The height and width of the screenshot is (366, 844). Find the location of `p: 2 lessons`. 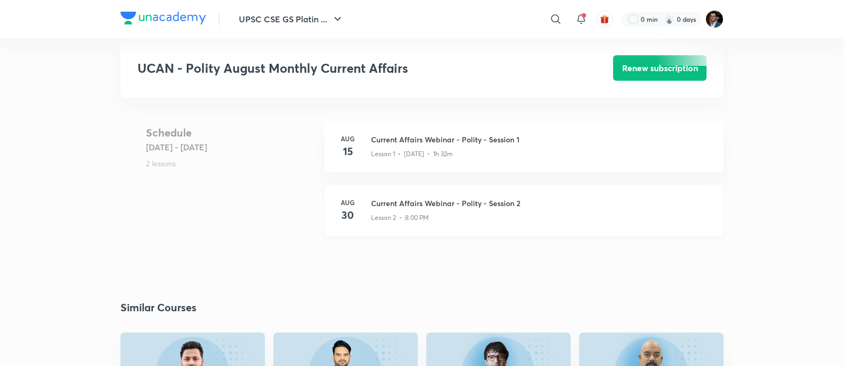

p: 2 lessons is located at coordinates (231, 163).